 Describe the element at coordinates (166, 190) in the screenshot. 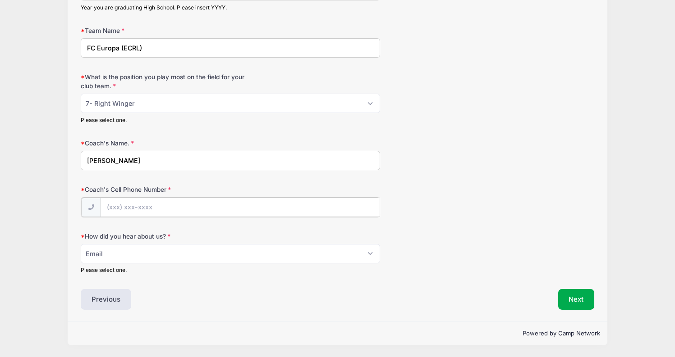

I see `label: Coach's Cell Phone Number` at that location.